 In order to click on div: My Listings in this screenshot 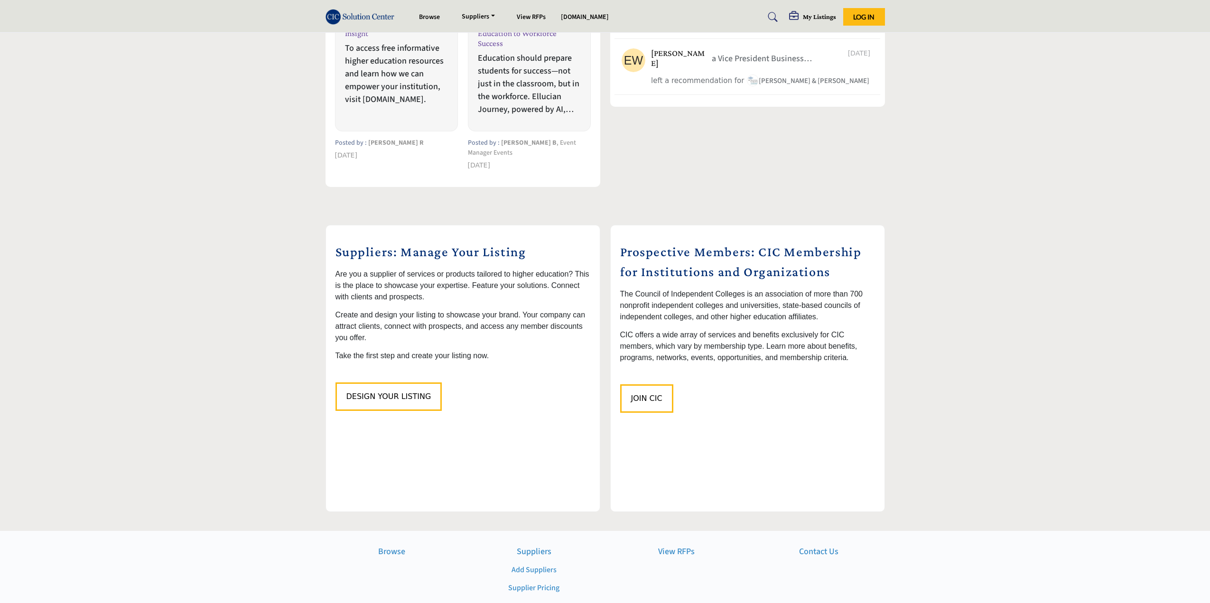, I will do `click(813, 17)`.